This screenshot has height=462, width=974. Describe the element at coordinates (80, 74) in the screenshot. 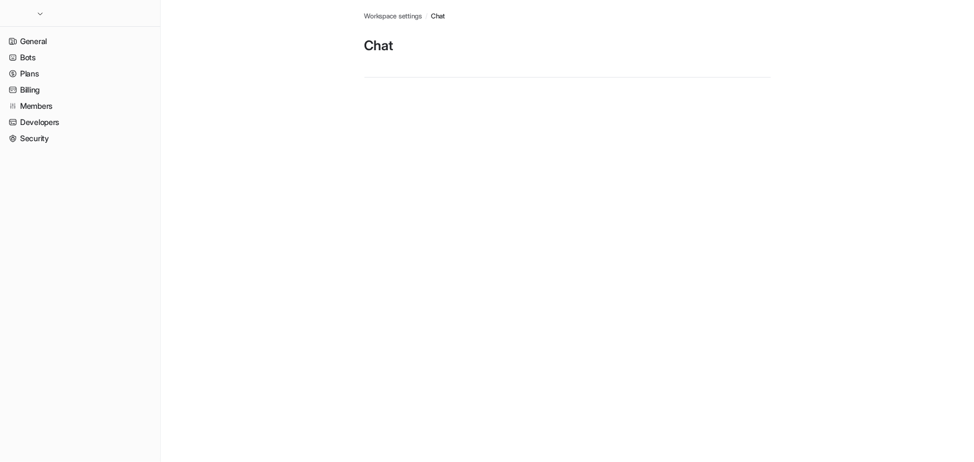

I see `a: Plans` at that location.